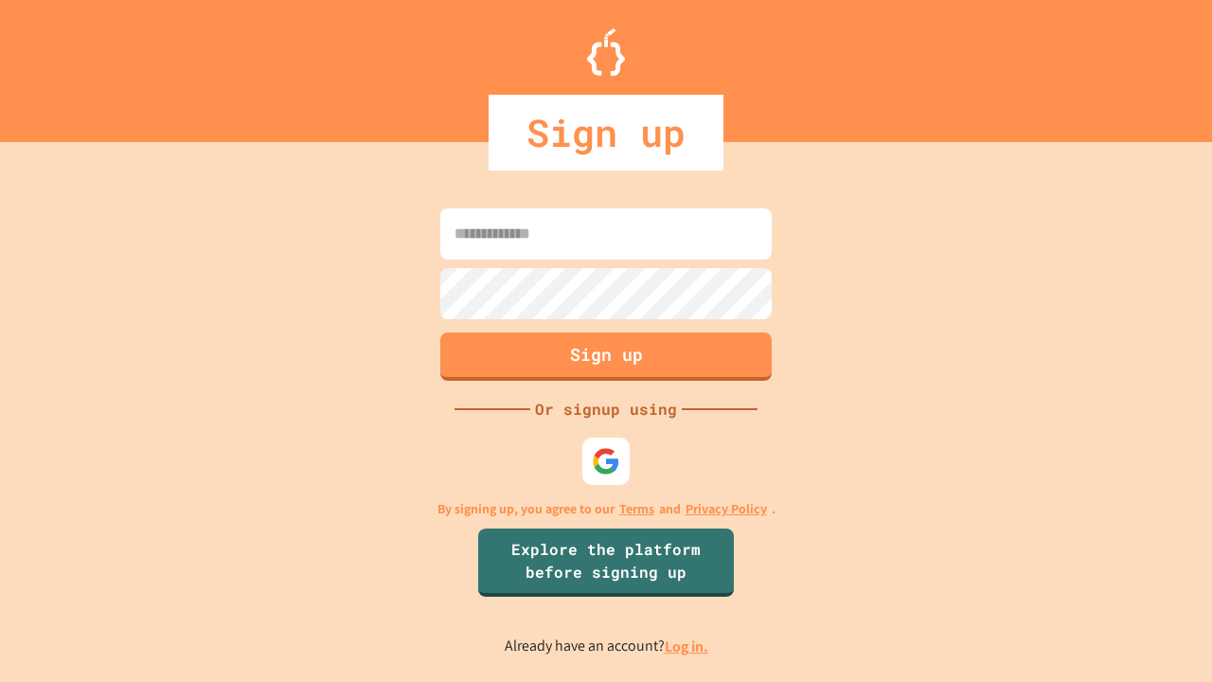  I want to click on div: Sign up, so click(606, 133).